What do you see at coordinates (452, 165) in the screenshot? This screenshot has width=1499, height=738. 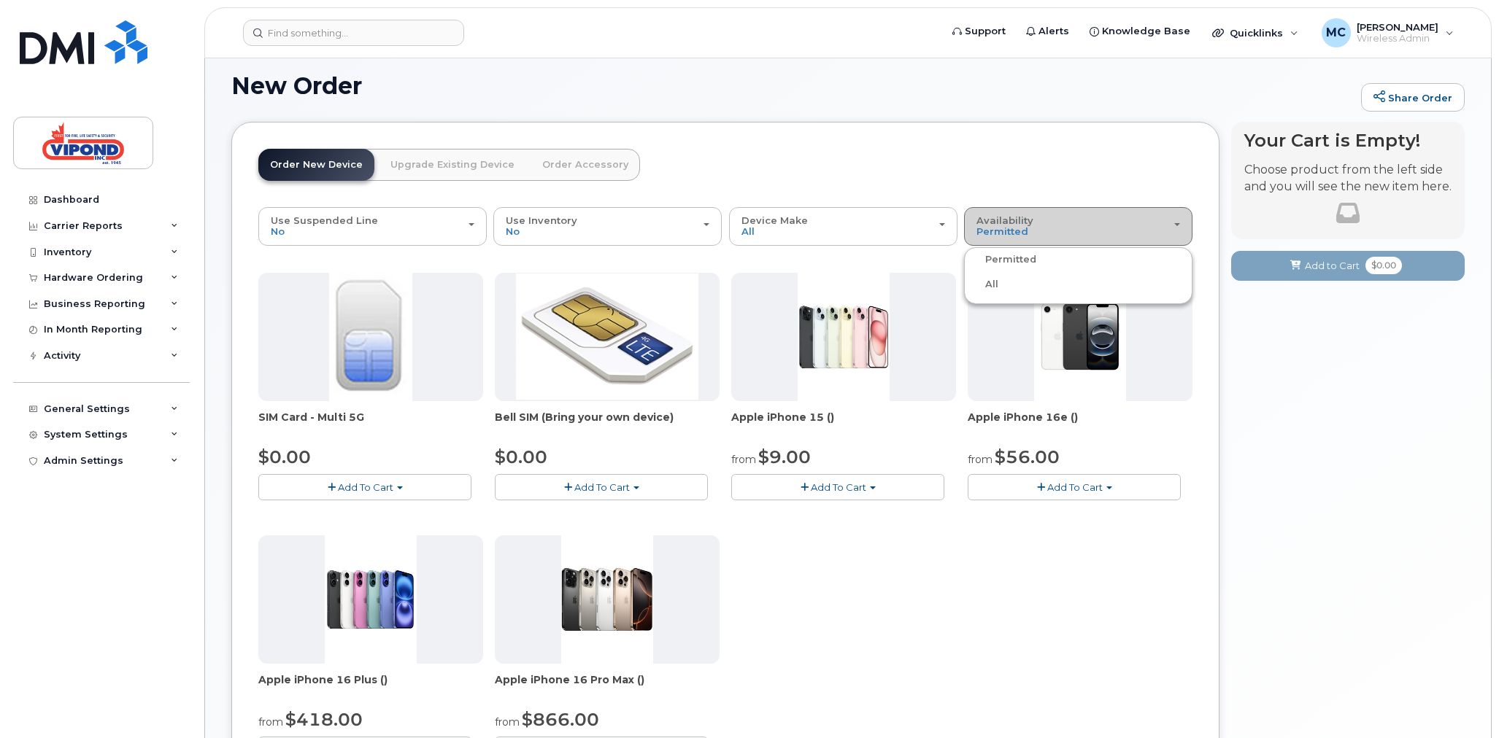 I see `a: Upgrade Existing Device` at bounding box center [452, 165].